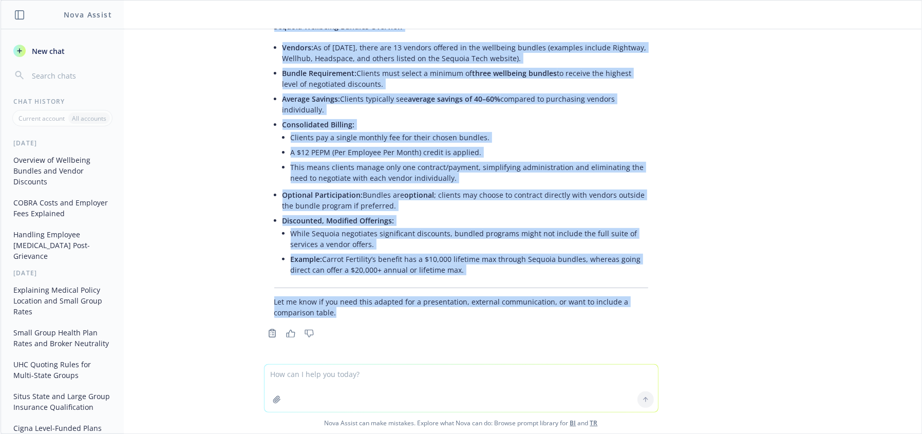 Image resolution: width=922 pixels, height=434 pixels. What do you see at coordinates (338, 220) in the screenshot?
I see `span: Discounted, Modified Offerings:` at bounding box center [338, 220].